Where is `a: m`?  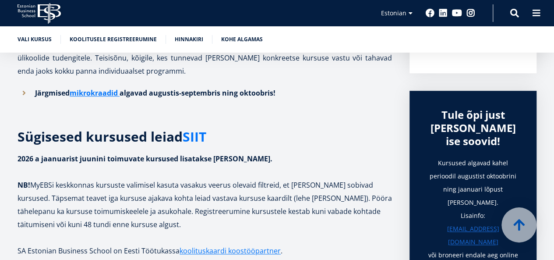 a: m is located at coordinates (73, 93).